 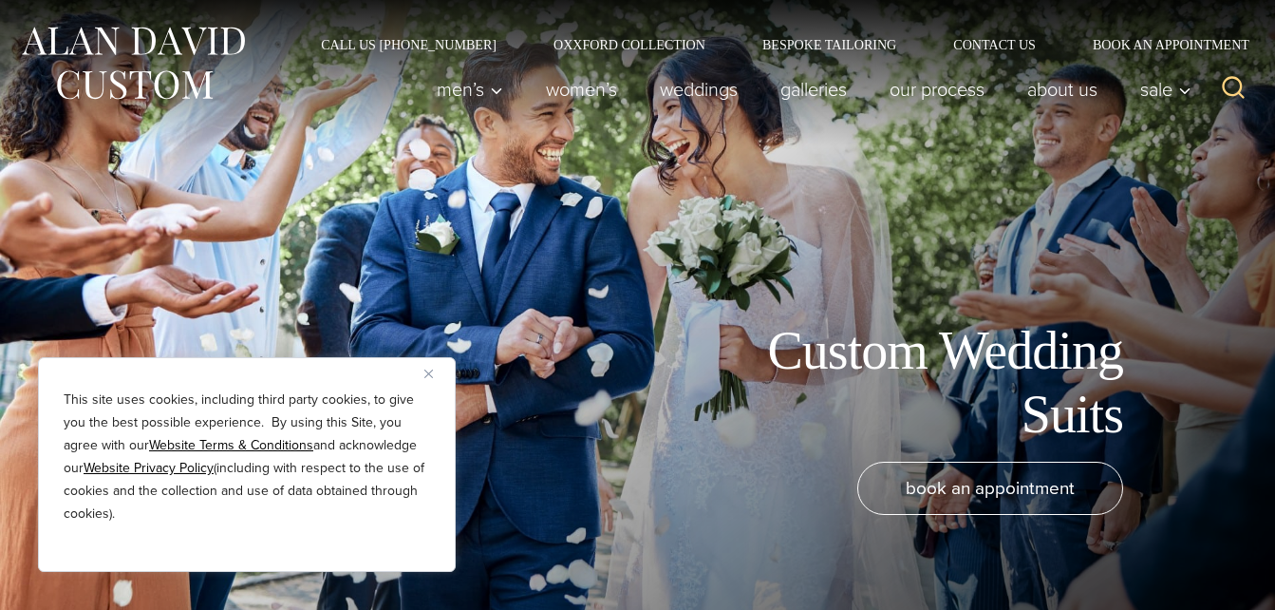 What do you see at coordinates (133, 63) in the screenshot?
I see `img: Alan David Custom` at bounding box center [133, 63].